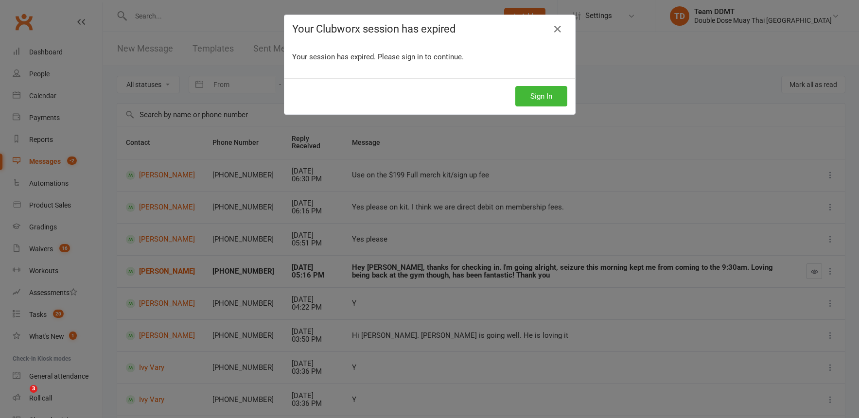  Describe the element at coordinates (558, 29) in the screenshot. I see `a: Close` at that location.